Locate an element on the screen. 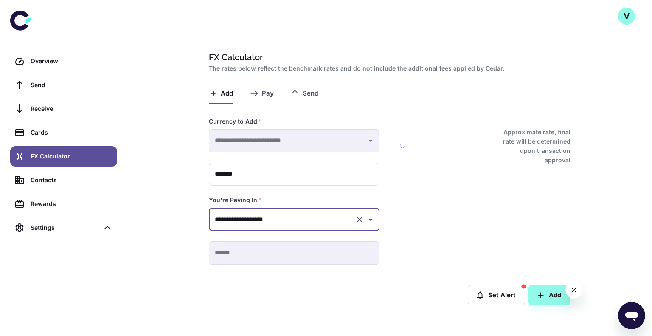 The height and width of the screenshot is (336, 652). label: Currency to Add is located at coordinates (235, 121).